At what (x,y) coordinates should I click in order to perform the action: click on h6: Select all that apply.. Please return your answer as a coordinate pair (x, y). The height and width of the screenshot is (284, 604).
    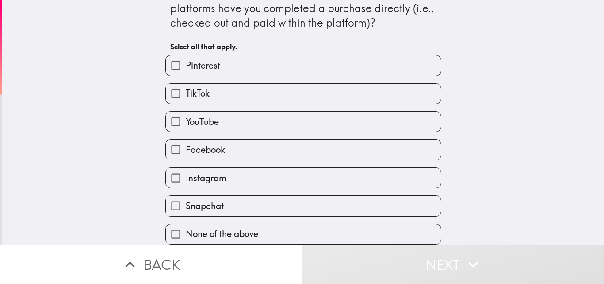
    Looking at the image, I should click on (303, 46).